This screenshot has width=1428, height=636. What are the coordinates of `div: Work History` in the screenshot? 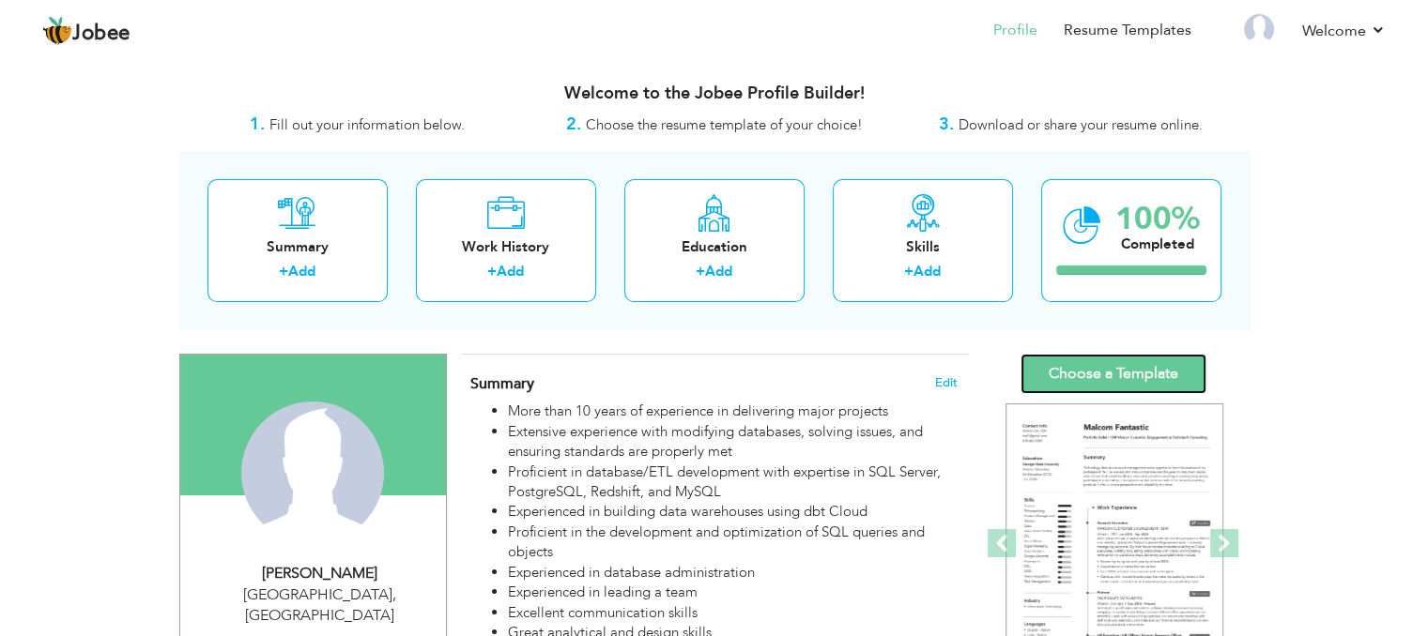 It's located at (506, 247).